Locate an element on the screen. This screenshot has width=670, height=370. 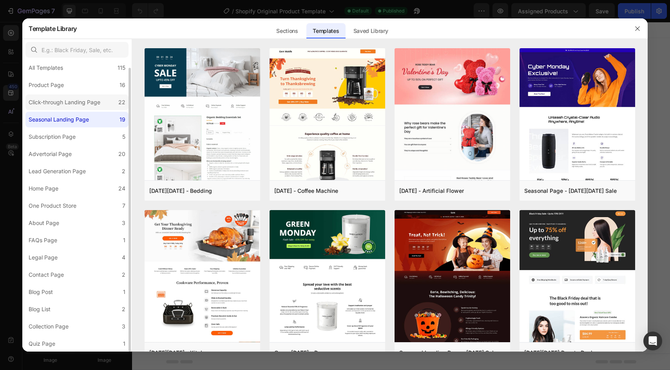
input: E.g.: Black Friday, Sale, etc. is located at coordinates (77, 50).